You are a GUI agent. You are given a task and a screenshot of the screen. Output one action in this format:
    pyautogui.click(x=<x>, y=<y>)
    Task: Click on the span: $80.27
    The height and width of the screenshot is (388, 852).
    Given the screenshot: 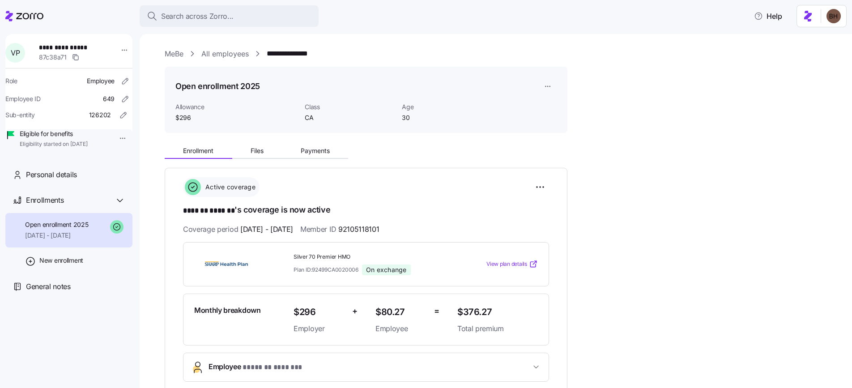 What is the action you would take?
    pyautogui.click(x=401, y=312)
    